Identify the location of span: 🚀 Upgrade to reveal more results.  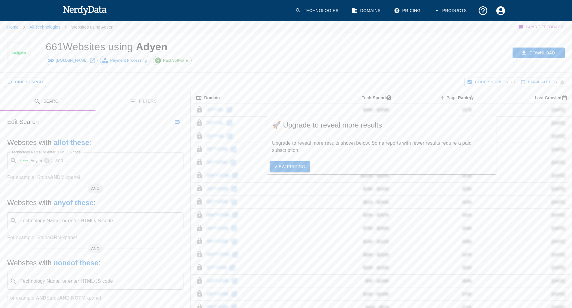
(382, 125).